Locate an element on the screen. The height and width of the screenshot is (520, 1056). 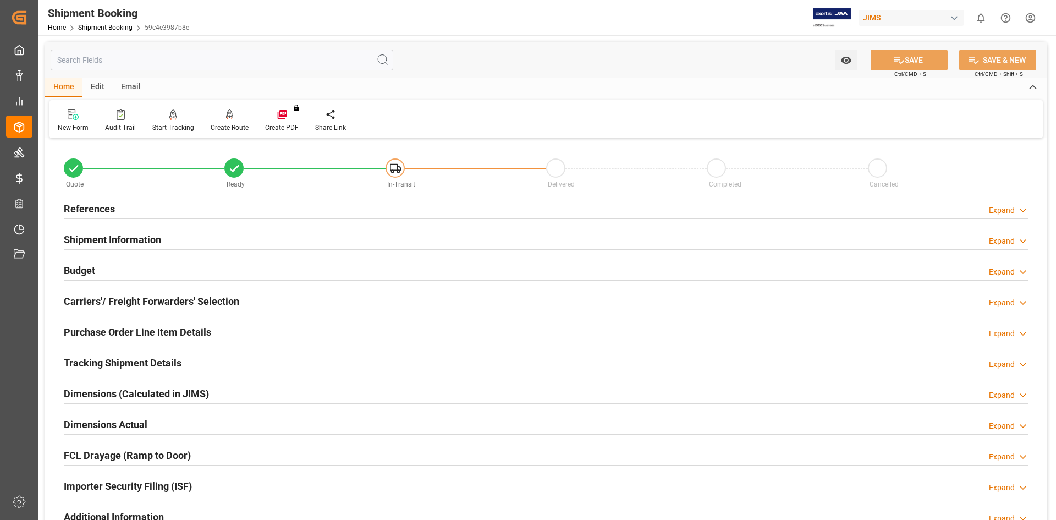
span: Ctrl/CMD + Shift + S is located at coordinates (999, 74).